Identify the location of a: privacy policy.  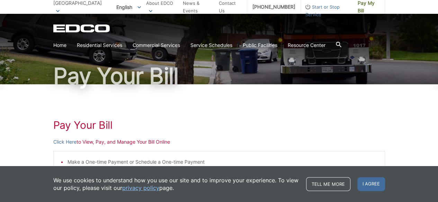
(140, 188).